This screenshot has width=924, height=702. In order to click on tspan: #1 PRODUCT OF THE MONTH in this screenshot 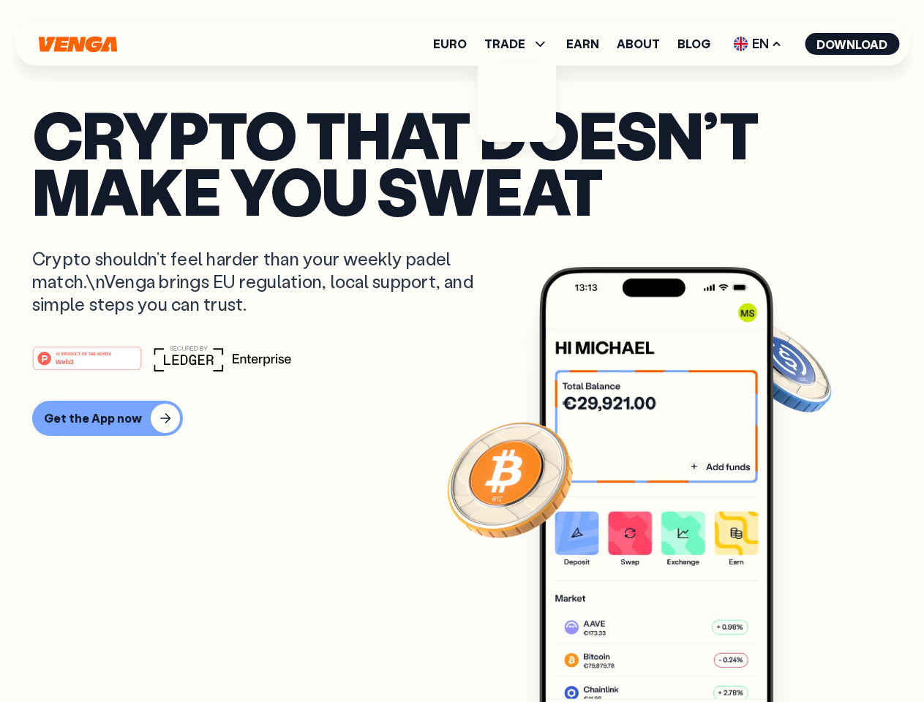, I will do `click(83, 353)`.